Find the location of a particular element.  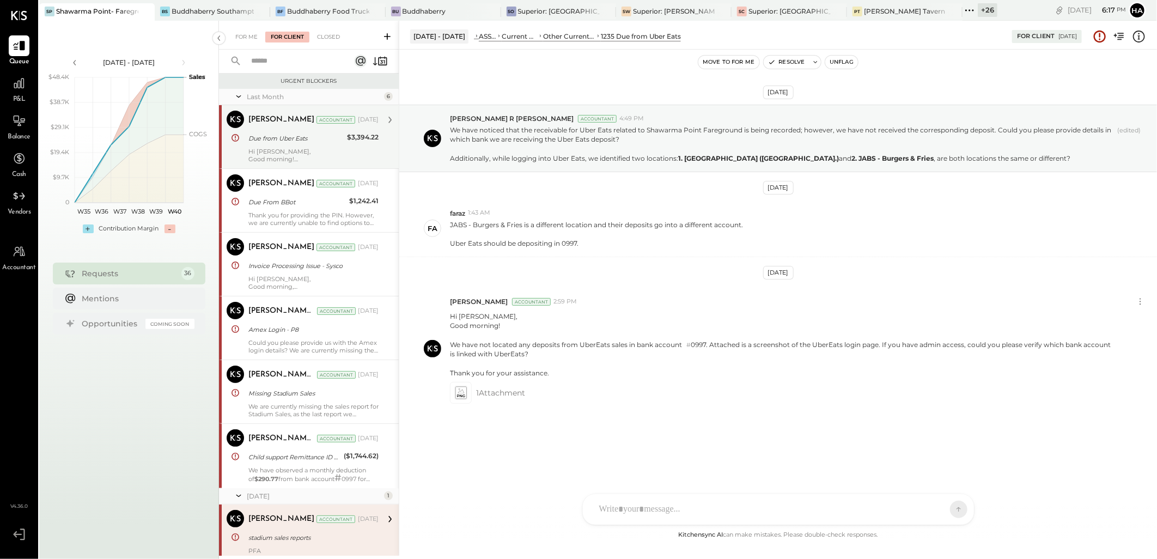

div: Invoice Processing Issue - Sysco is located at coordinates (312, 266).